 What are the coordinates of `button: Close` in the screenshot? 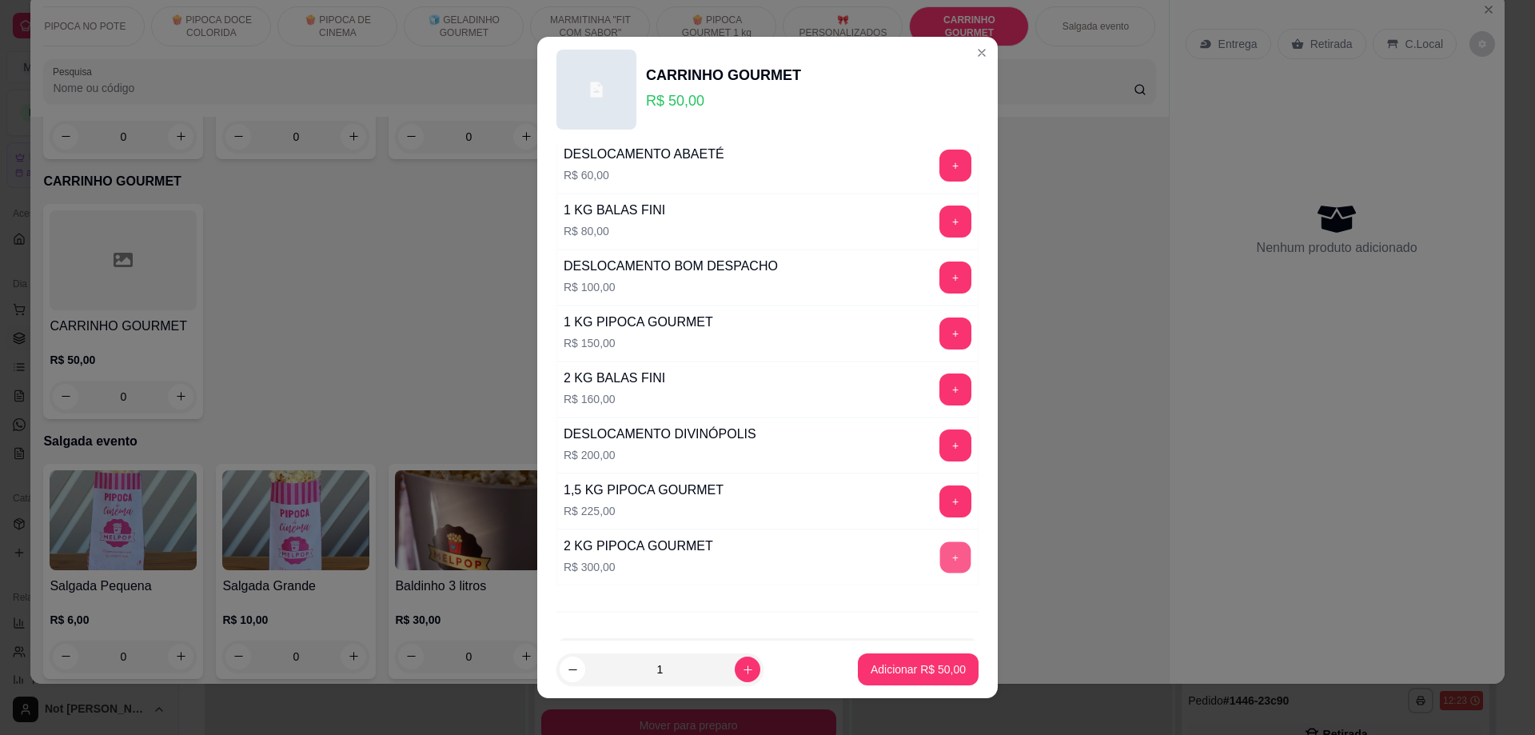 It's located at (982, 53).